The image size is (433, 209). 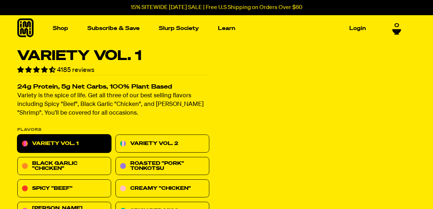 I want to click on a: Slurp Society, so click(x=179, y=28).